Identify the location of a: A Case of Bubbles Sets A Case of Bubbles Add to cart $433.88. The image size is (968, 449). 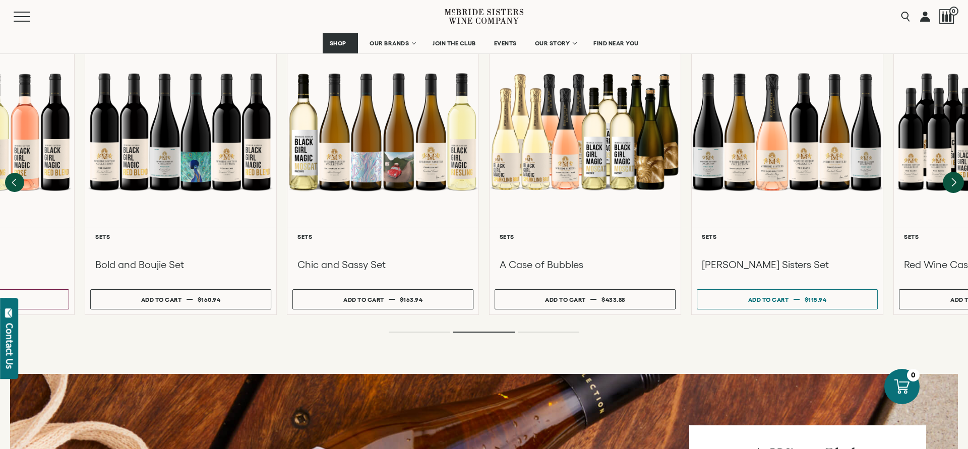
(585, 173).